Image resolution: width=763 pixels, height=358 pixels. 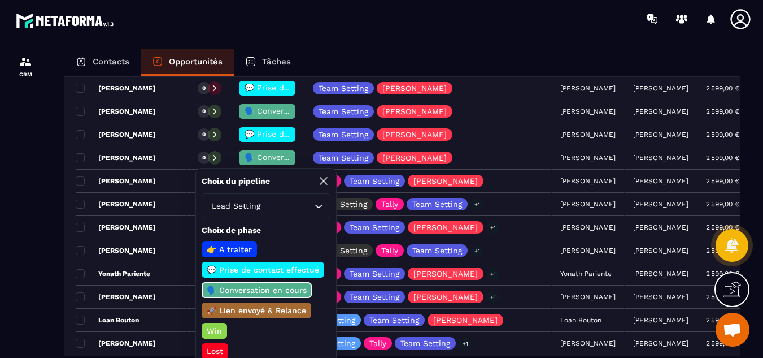 I want to click on a: Tâches, so click(x=268, y=63).